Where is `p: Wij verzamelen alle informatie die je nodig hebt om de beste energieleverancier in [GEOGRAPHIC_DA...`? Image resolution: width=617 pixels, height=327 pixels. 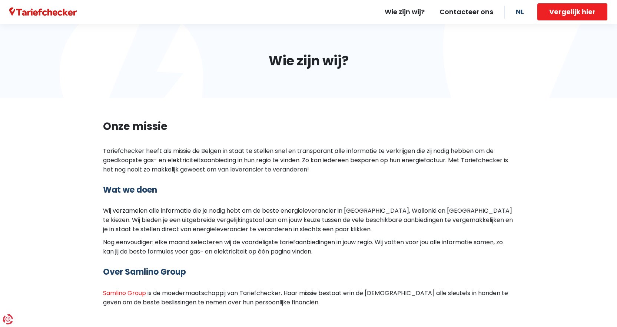
p: Wij verzamelen alle informatie die je nodig hebt om de beste energieleverancier in [GEOGRAPHIC_DA... is located at coordinates (309, 220).